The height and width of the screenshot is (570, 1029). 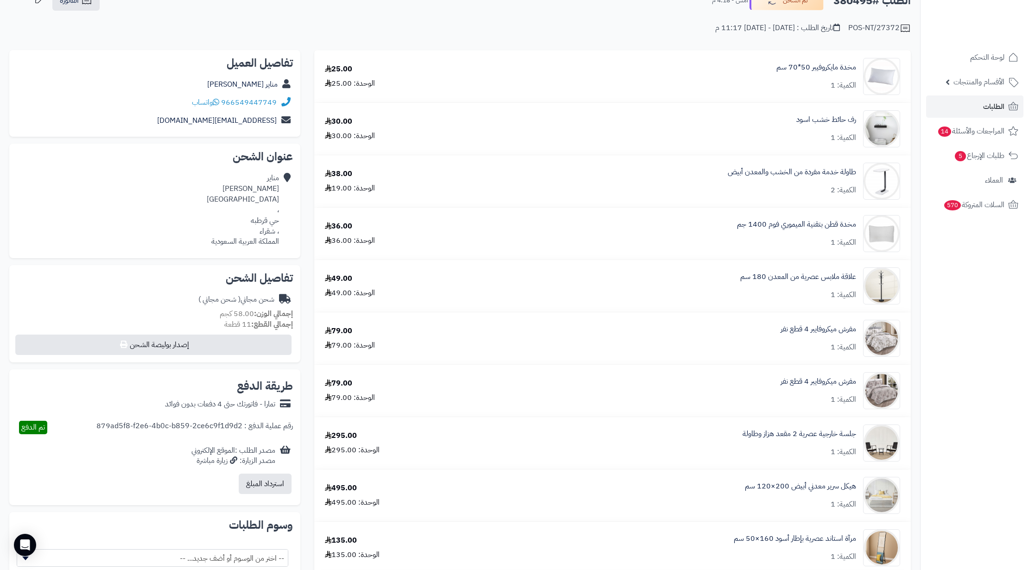 What do you see at coordinates (350, 293) in the screenshot?
I see `div: الوحدة: 49.00` at bounding box center [350, 293].